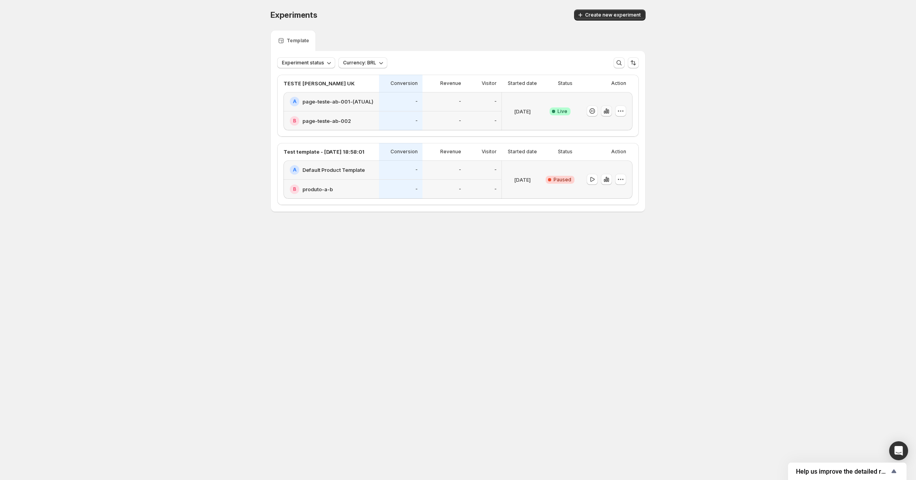 Image resolution: width=916 pixels, height=480 pixels. Describe the element at coordinates (306, 63) in the screenshot. I see `button: Experiment status` at that location.